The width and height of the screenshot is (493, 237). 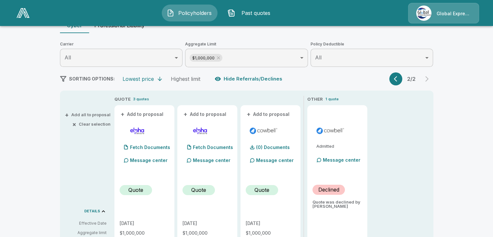 What do you see at coordinates (23, 13) in the screenshot?
I see `img: AA Logo` at bounding box center [23, 13].